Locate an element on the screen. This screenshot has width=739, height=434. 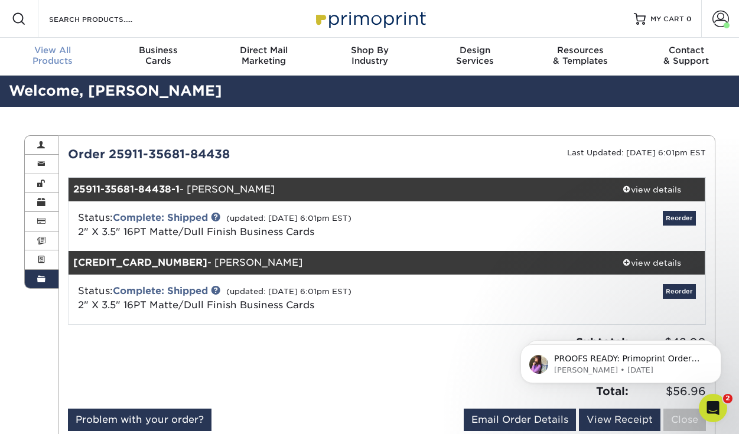
a: Close is located at coordinates (684, 420).